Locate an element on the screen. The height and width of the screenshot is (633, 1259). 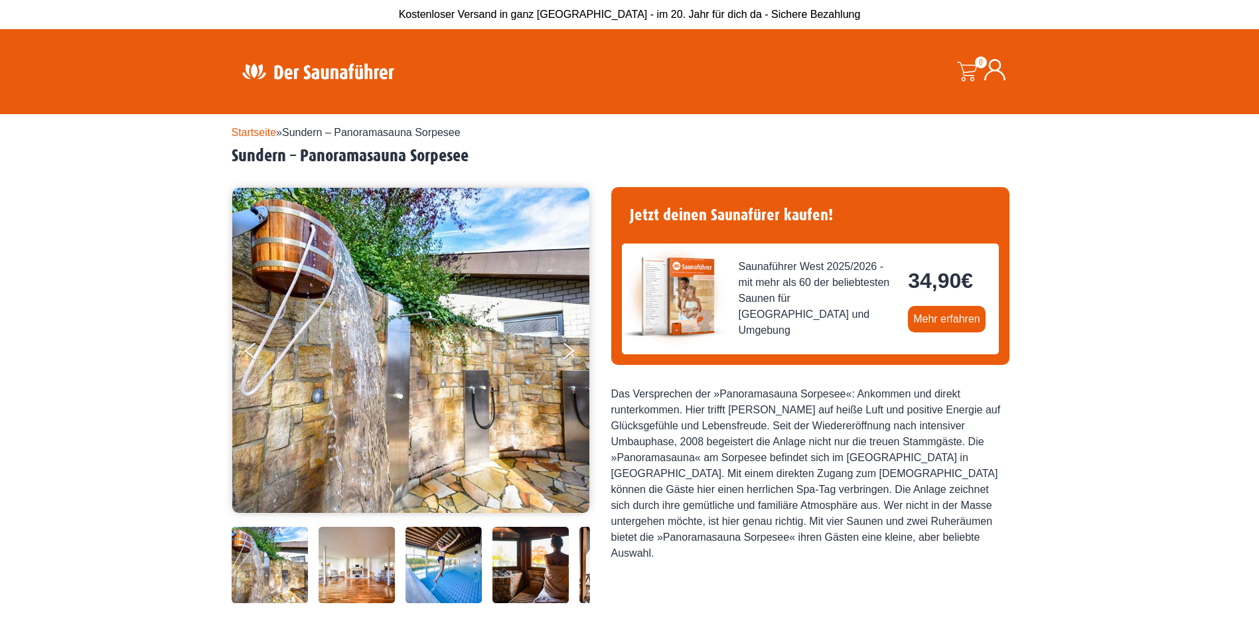
img: der-saunafuehrer-2025-west.jpg is located at coordinates (675, 297).